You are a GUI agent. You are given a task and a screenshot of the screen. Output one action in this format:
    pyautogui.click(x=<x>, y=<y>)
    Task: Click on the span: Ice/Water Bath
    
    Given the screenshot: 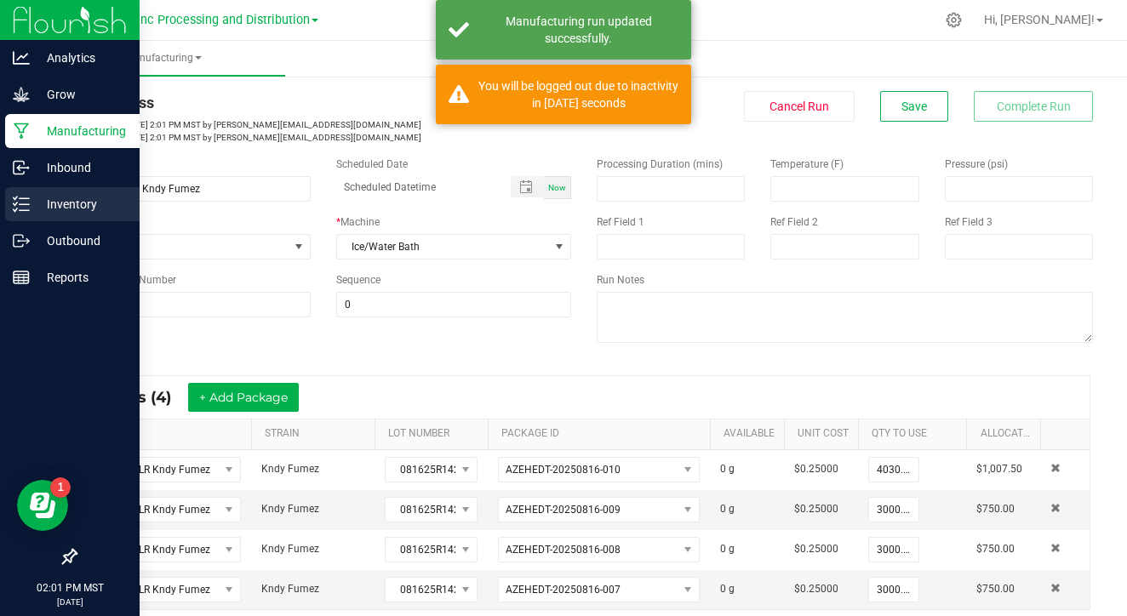 What is the action you would take?
    pyautogui.click(x=443, y=247)
    